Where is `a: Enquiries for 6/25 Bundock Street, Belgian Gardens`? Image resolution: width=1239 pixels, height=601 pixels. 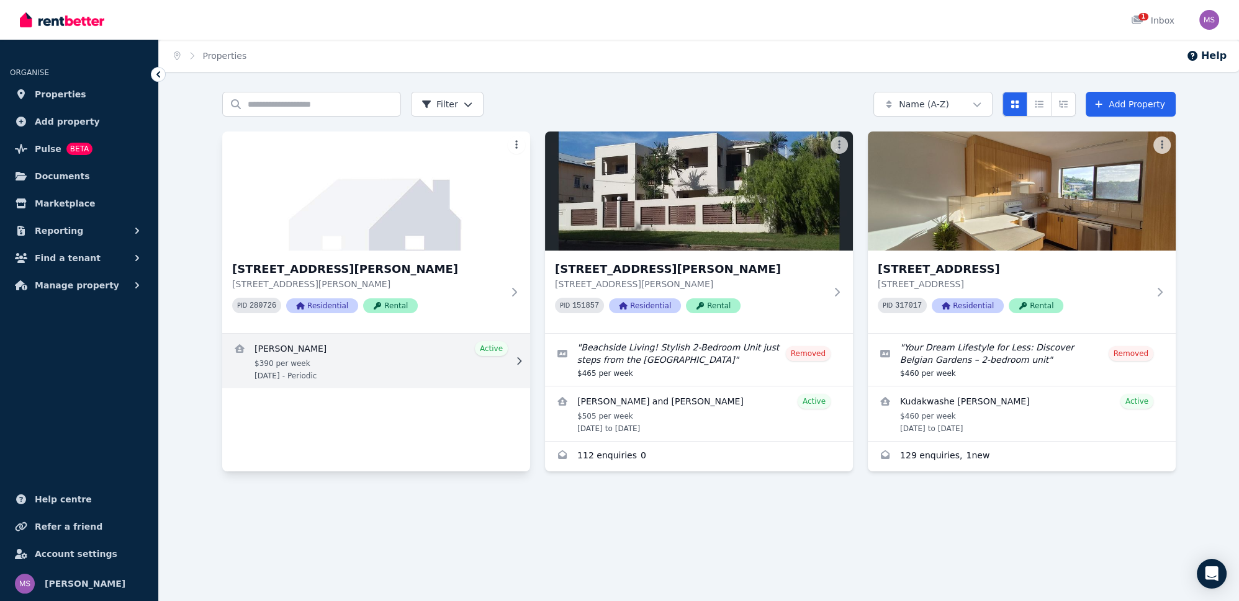
a: Enquiries for 6/25 Bundock Street, Belgian Gardens is located at coordinates (1021, 457).